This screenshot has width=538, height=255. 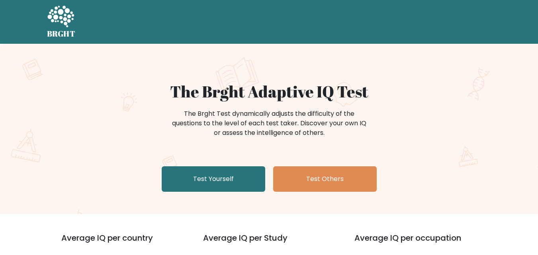 What do you see at coordinates (269, 243) in the screenshot?
I see `h3: Average IQ per Study` at bounding box center [269, 243].